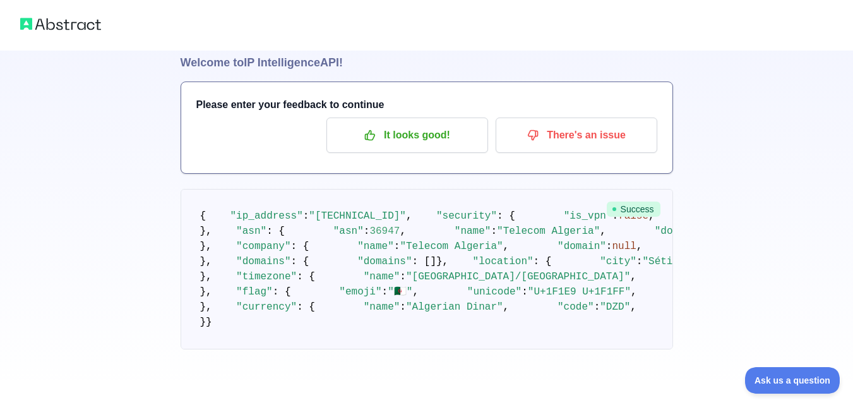  I want to click on span: "security", so click(466, 216).